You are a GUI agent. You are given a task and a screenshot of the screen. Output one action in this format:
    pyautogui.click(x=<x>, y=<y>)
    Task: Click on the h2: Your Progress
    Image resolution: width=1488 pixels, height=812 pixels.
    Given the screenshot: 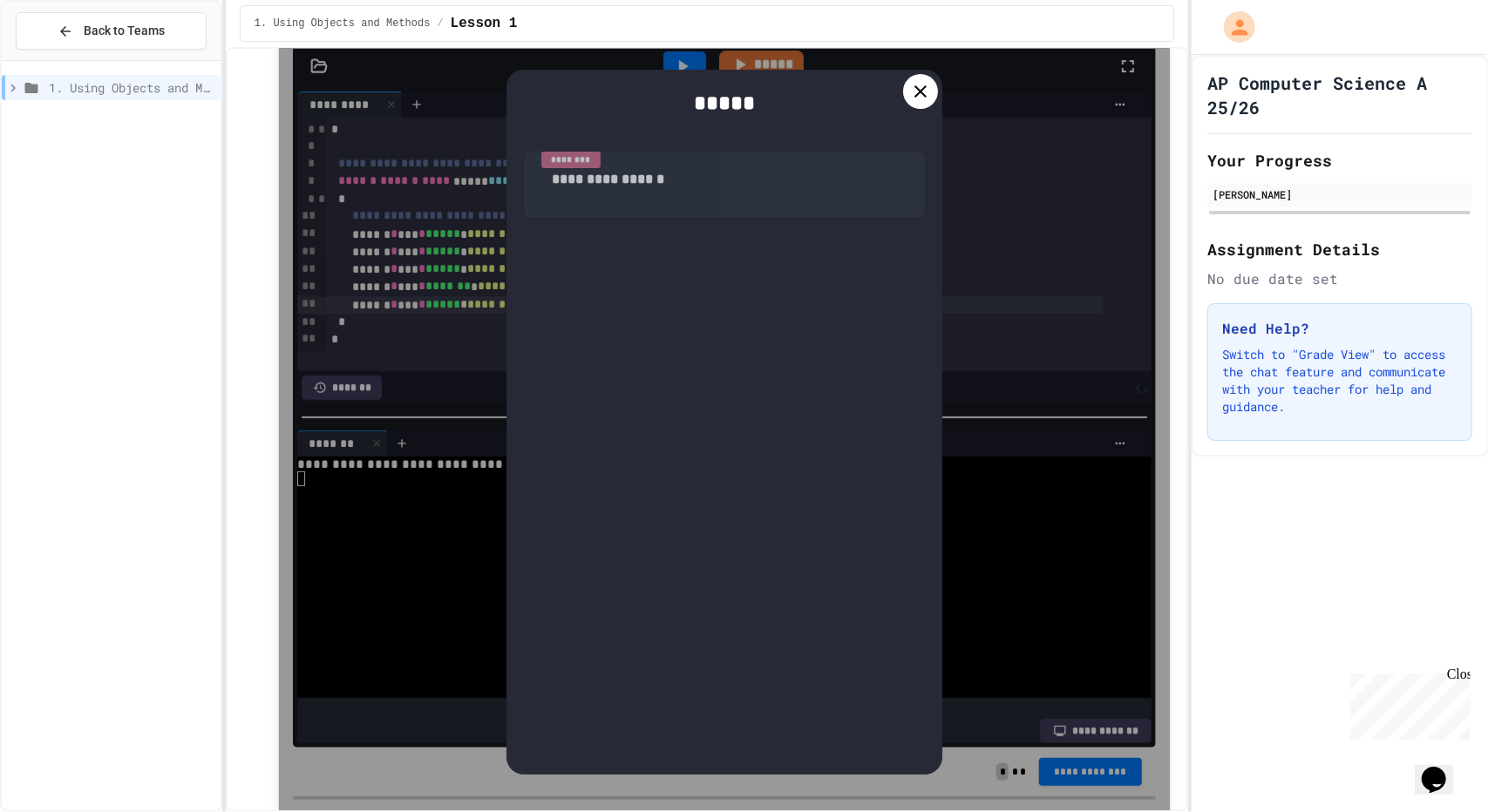 What is the action you would take?
    pyautogui.click(x=1340, y=160)
    